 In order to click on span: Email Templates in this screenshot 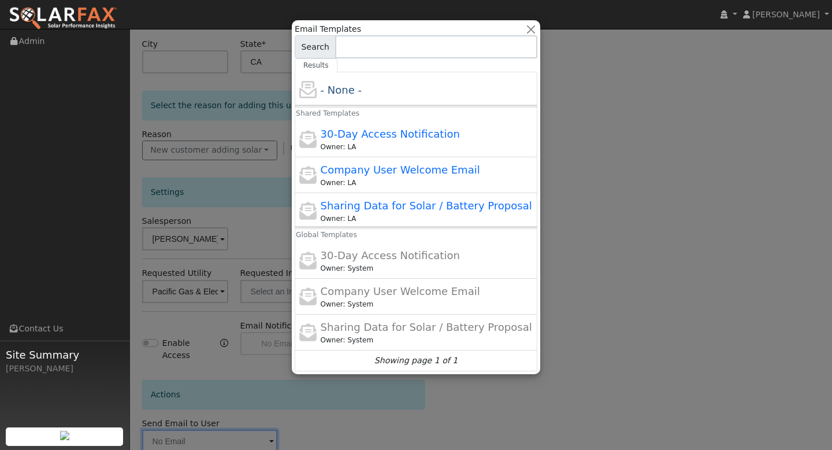, I will do `click(328, 29)`.